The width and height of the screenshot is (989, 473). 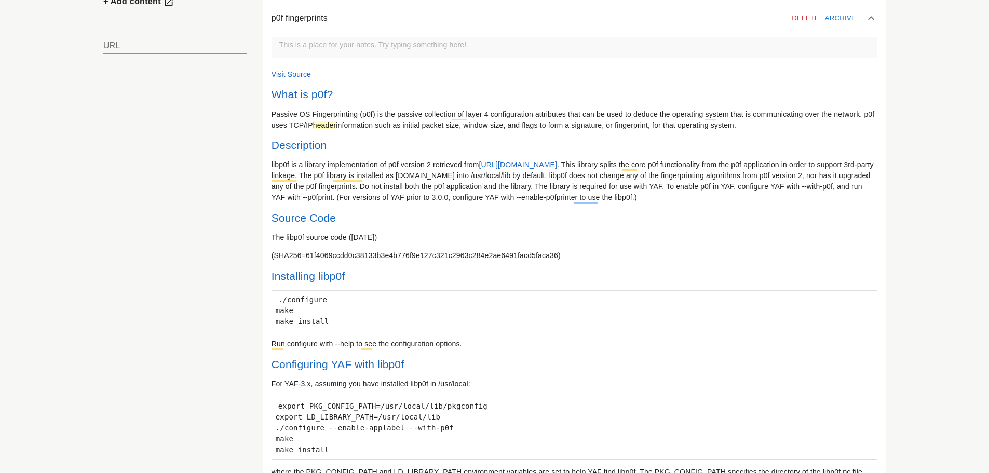 I want to click on span: . This library splits the core p0f functionality from the p0f application in order to support 3rd..., so click(x=574, y=181).